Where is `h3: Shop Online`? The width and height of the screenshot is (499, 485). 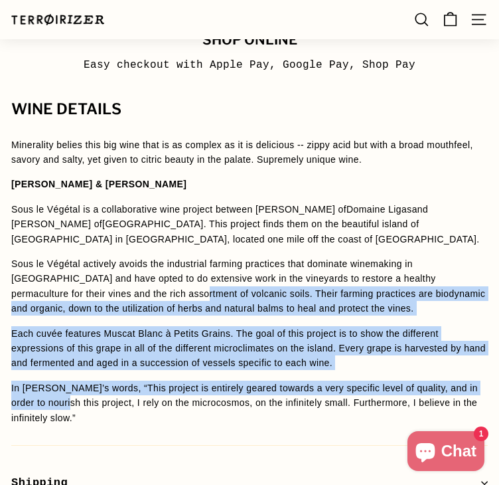 h3: Shop Online is located at coordinates (250, 40).